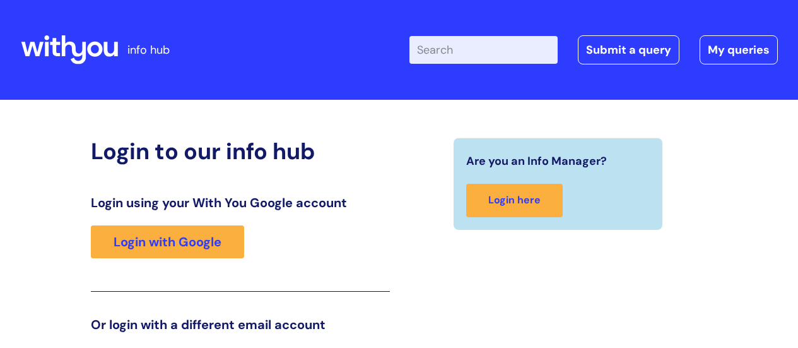  Describe the element at coordinates (739, 50) in the screenshot. I see `a: My queries` at that location.